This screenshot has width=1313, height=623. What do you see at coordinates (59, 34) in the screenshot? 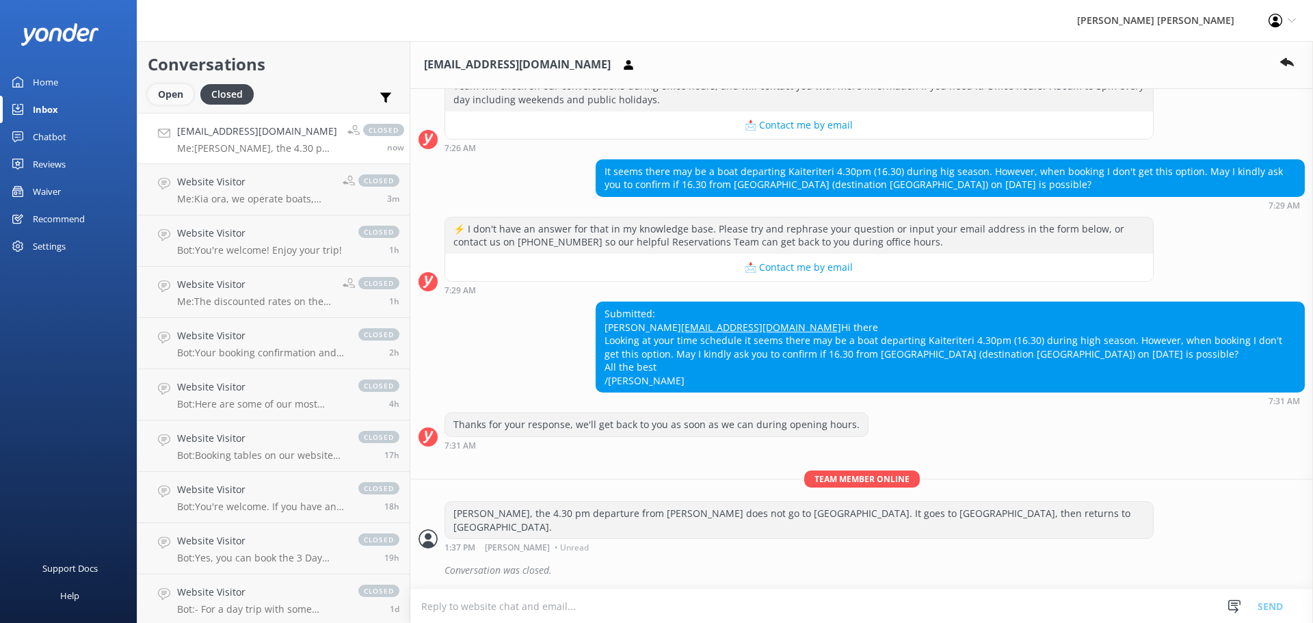
I see `img: yonder-white-logo.png` at bounding box center [59, 34].